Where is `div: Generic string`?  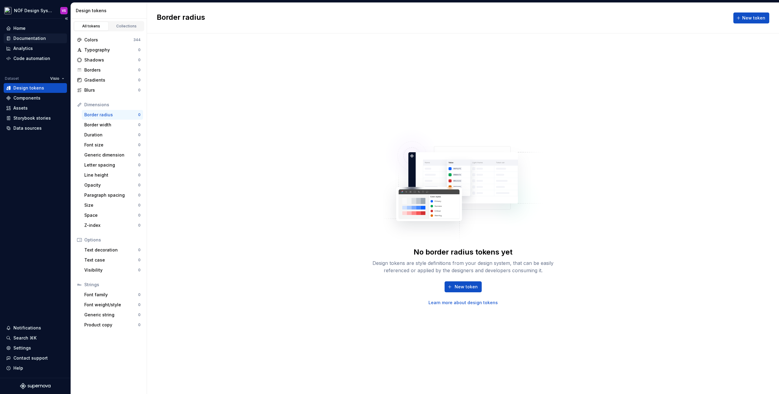
div: Generic string is located at coordinates (111, 315).